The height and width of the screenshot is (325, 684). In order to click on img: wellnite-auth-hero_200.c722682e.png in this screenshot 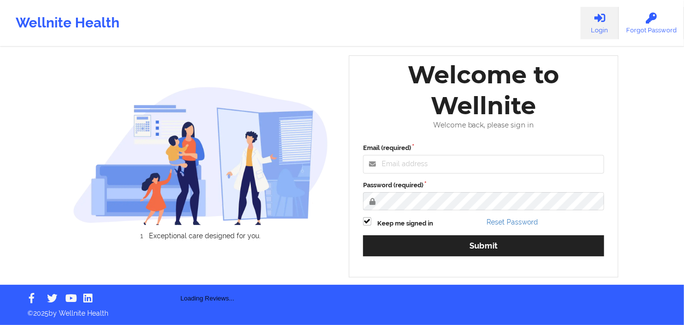, I will do `click(201, 155)`.